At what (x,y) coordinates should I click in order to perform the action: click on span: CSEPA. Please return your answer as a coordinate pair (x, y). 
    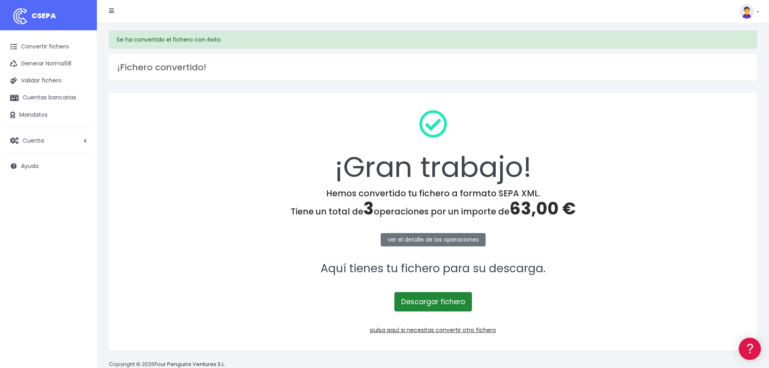
    Looking at the image, I should click on (44, 15).